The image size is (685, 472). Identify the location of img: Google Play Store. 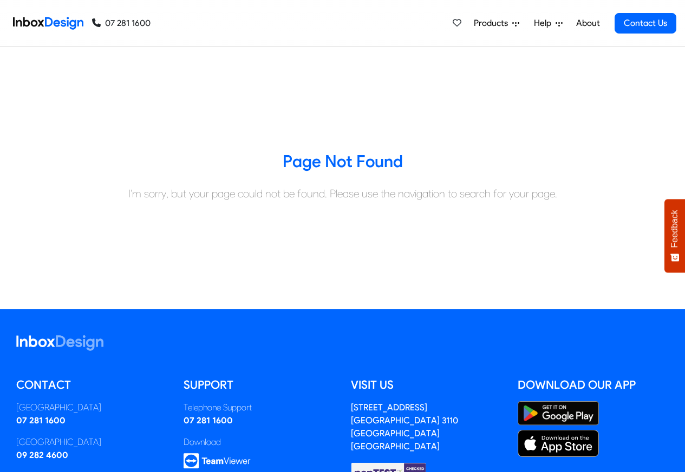
(558, 413).